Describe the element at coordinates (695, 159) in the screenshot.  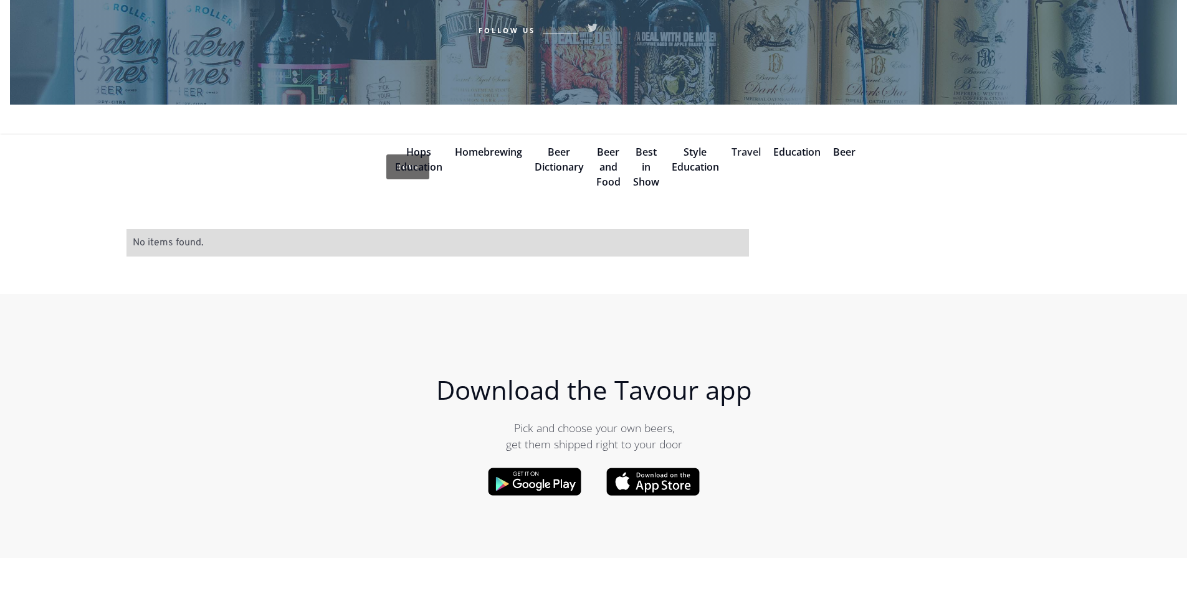
I see `a: Style Education` at that location.